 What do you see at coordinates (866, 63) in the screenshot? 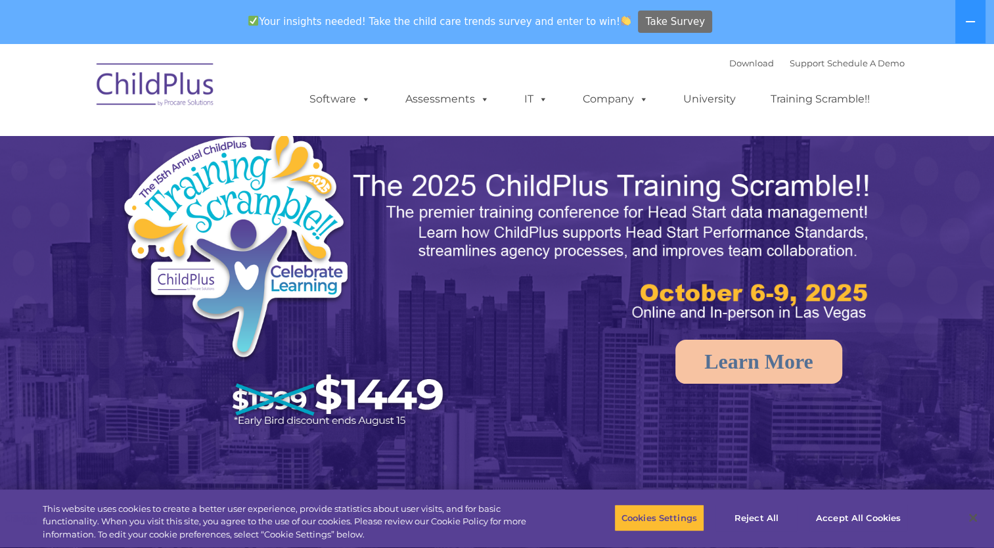
I see `a: Schedule A Demo` at bounding box center [866, 63].